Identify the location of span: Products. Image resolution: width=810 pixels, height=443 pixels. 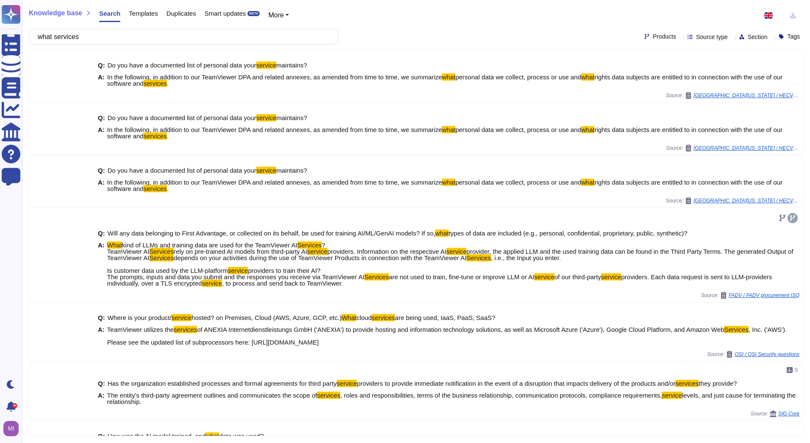
(665, 36).